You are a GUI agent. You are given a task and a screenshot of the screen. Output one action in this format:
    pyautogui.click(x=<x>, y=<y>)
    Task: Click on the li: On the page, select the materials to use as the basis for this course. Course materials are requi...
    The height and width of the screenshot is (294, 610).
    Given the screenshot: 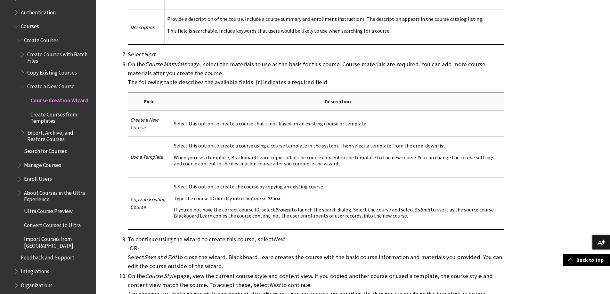 What is the action you would take?
    pyautogui.click(x=316, y=145)
    